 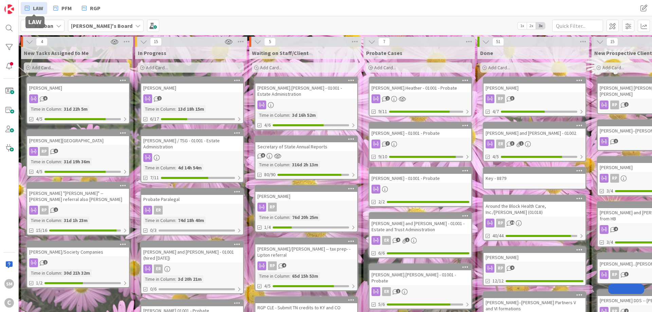 What do you see at coordinates (381, 202) in the screenshot?
I see `span: 2/2` at bounding box center [381, 202].